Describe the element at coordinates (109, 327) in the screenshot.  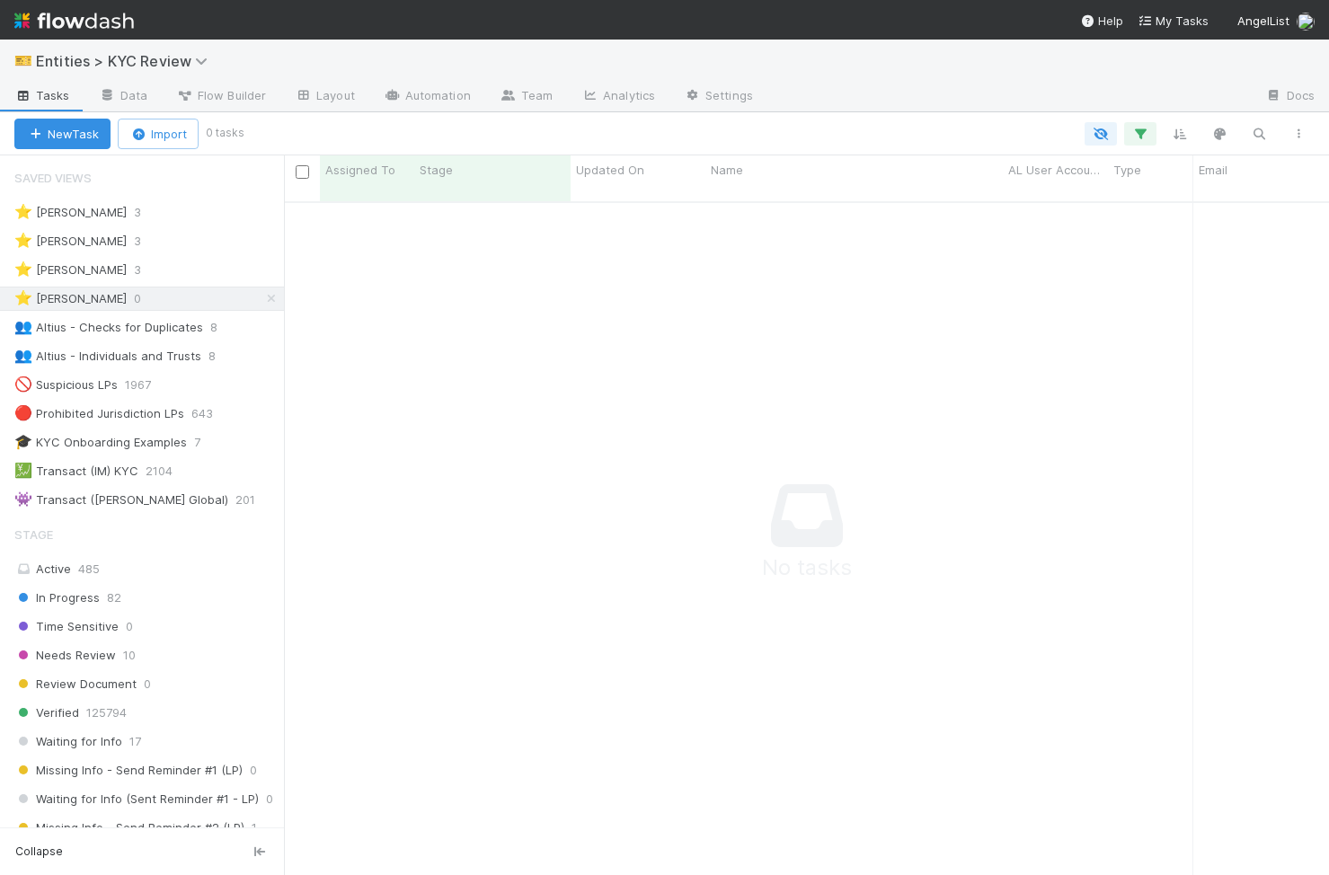
I see `div: Altius - Checks for Duplicates` at that location.